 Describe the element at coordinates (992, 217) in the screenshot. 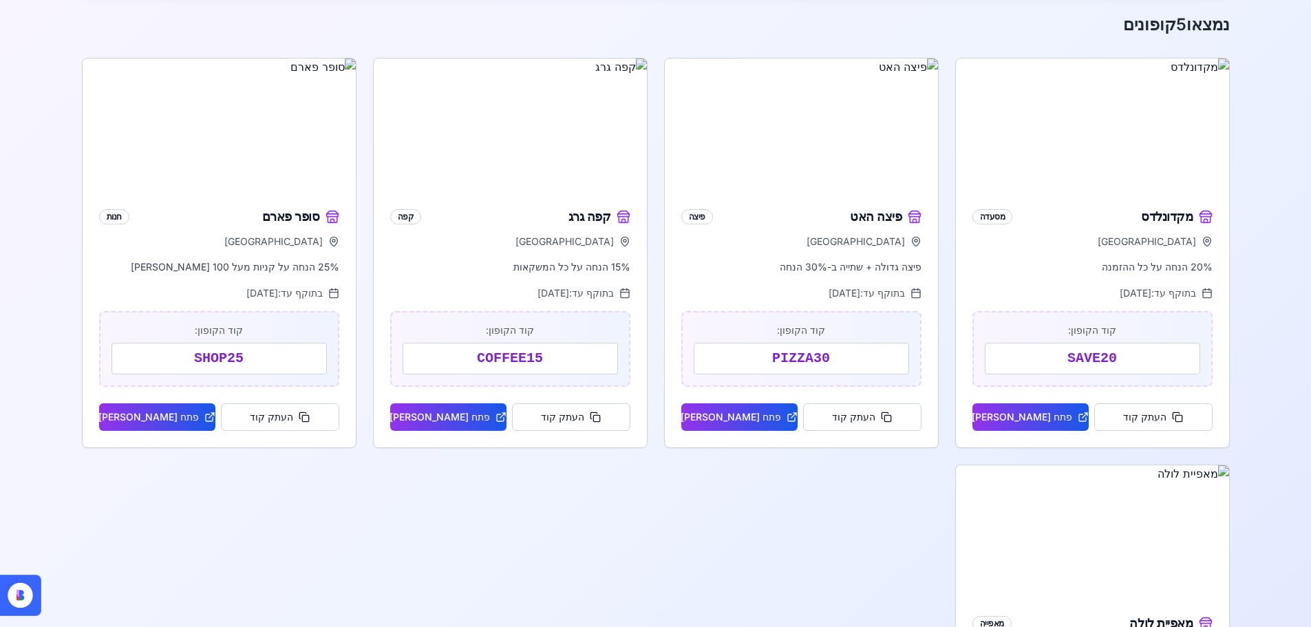

I see `div: מסעדה` at that location.